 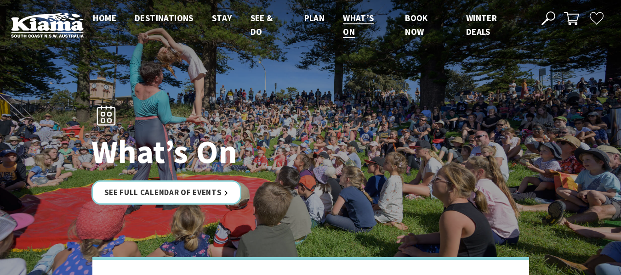 What do you see at coordinates (417, 25) in the screenshot?
I see `span: Book now` at bounding box center [417, 25].